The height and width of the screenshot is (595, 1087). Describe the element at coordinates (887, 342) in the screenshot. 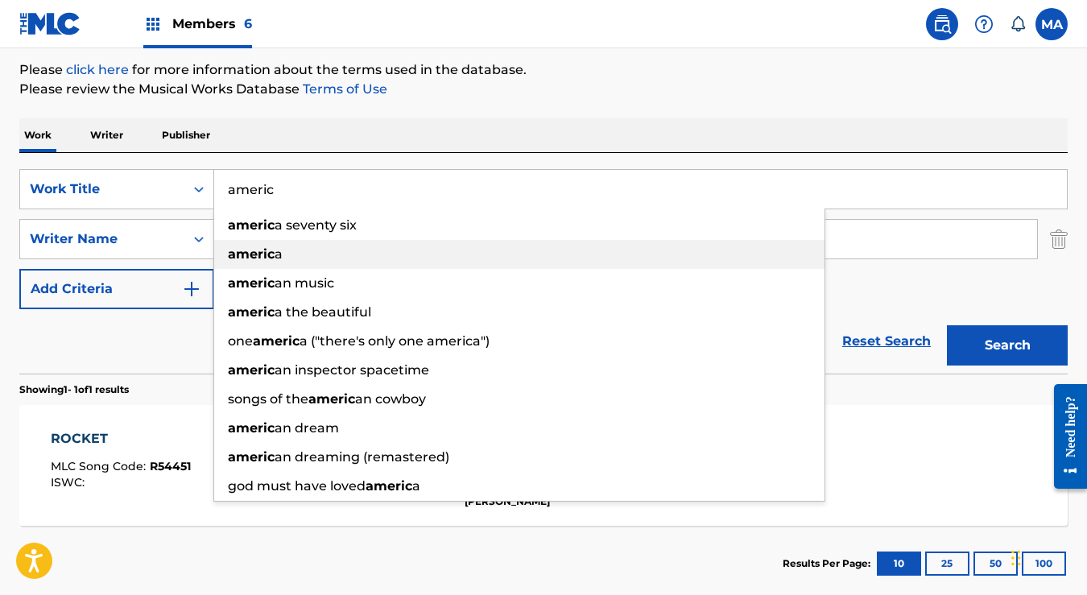

I see `a: Reset Search` at that location.